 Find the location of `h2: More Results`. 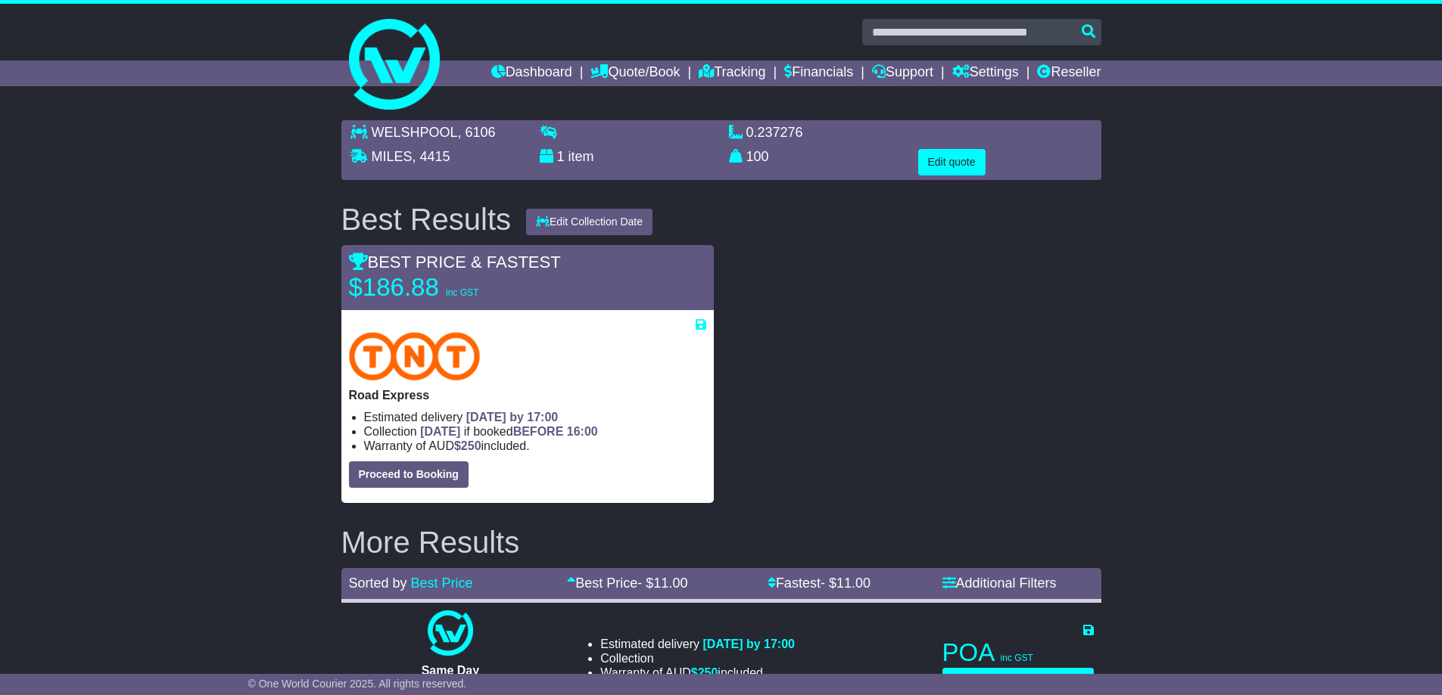

h2: More Results is located at coordinates (721, 543).